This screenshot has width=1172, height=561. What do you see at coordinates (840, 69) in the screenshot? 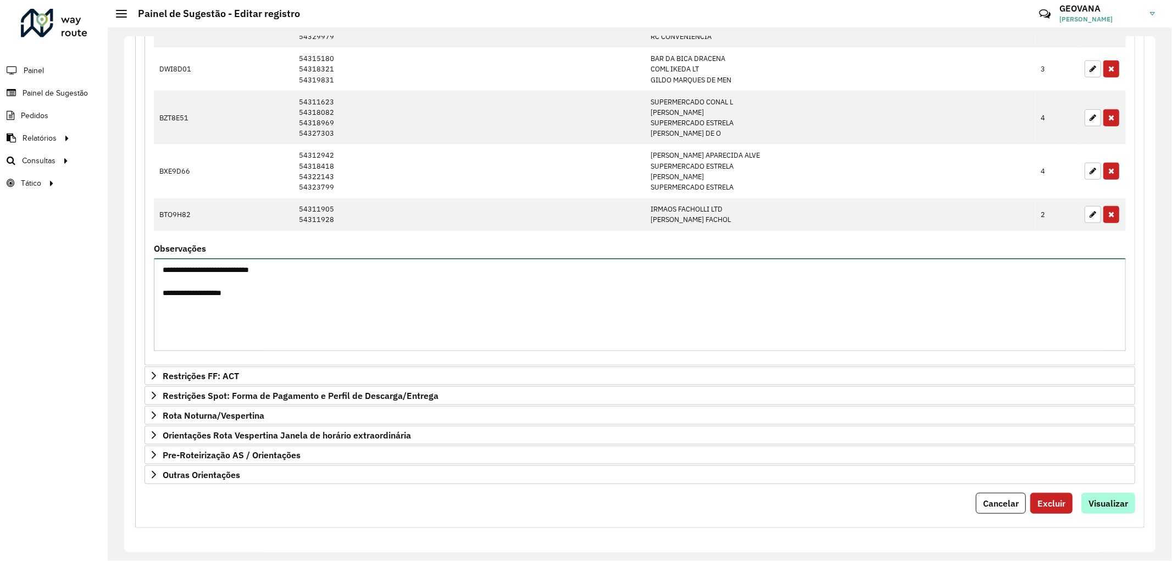
I see `td: BAR DA BICA DRACENA COML IKEDA LT GILDO MARQUES DE MEN` at bounding box center [840, 69].